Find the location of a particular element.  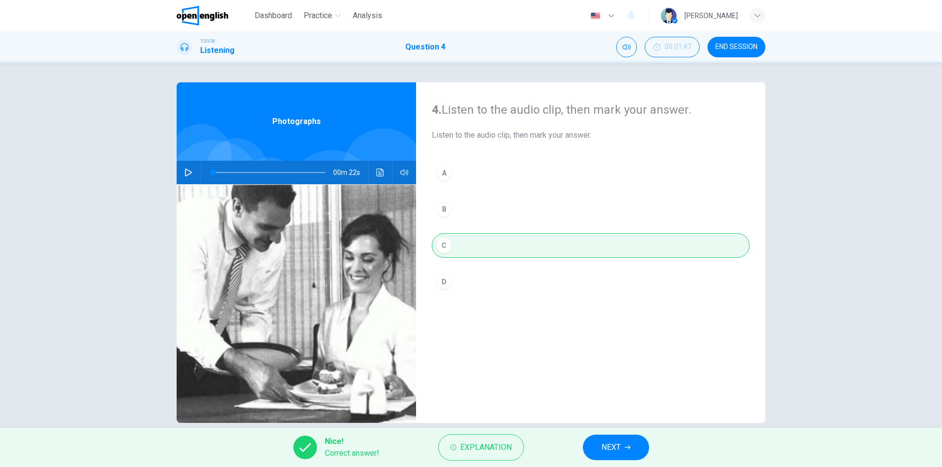

img: Photographs is located at coordinates (296, 304).